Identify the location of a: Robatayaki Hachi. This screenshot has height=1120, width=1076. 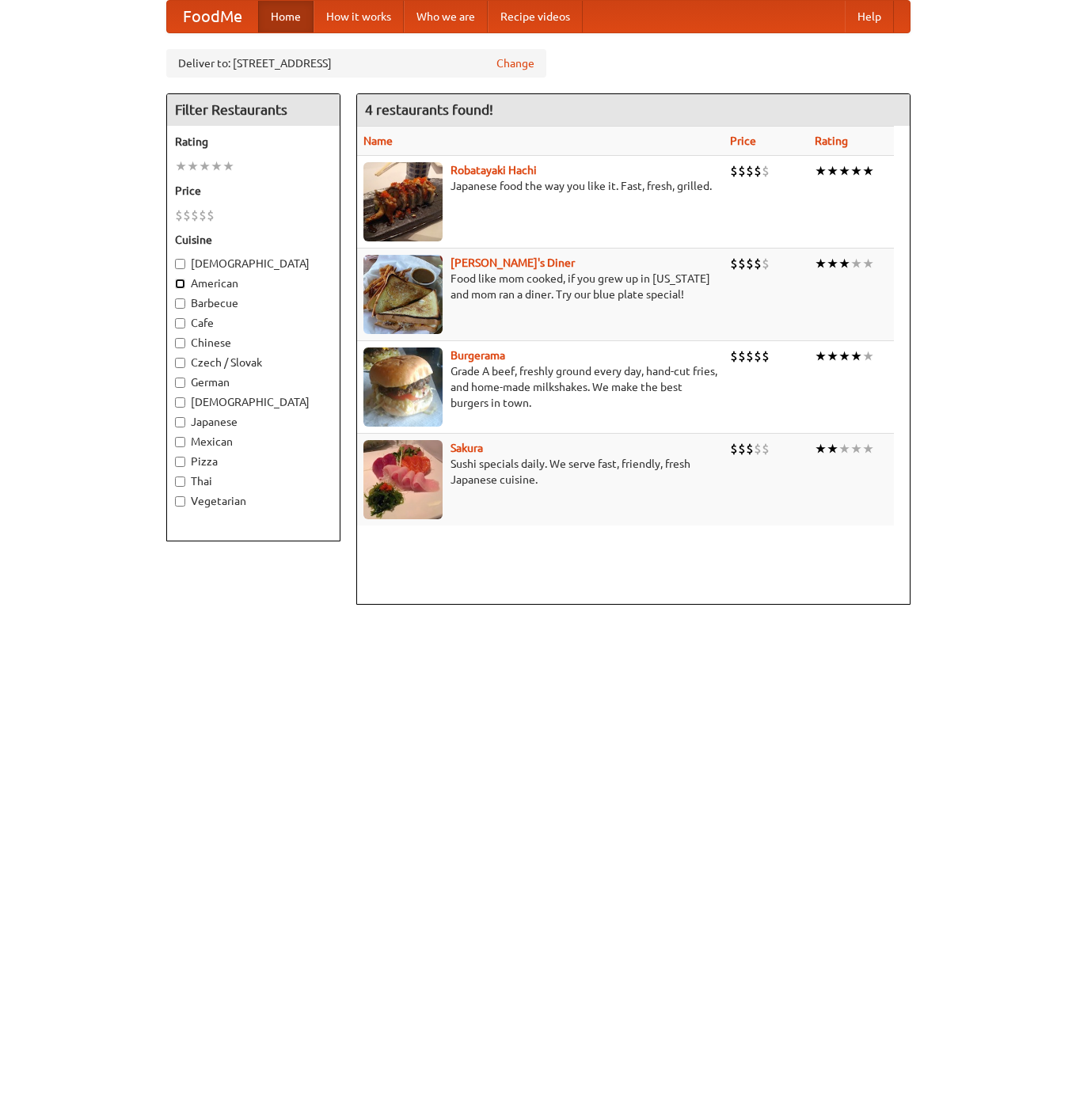
(493, 170).